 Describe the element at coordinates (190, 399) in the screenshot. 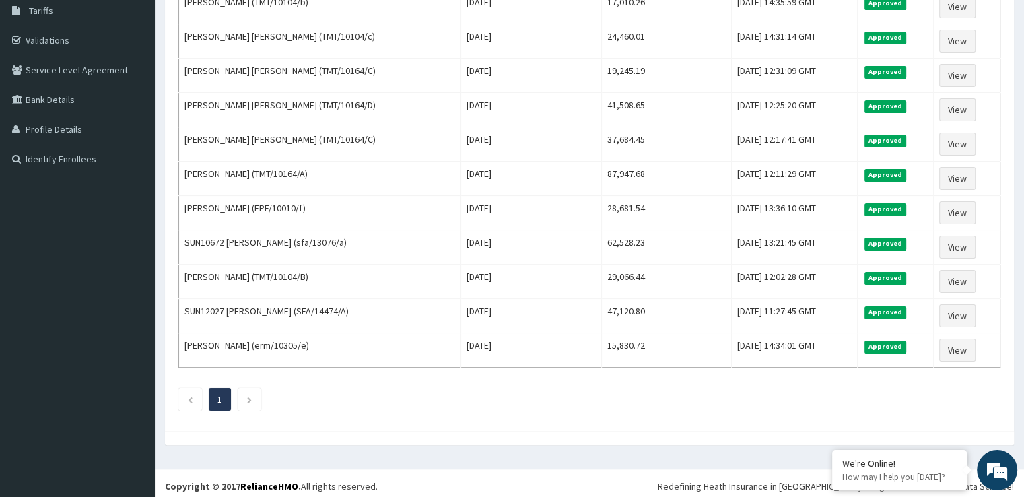

I see `a: Previous page` at that location.